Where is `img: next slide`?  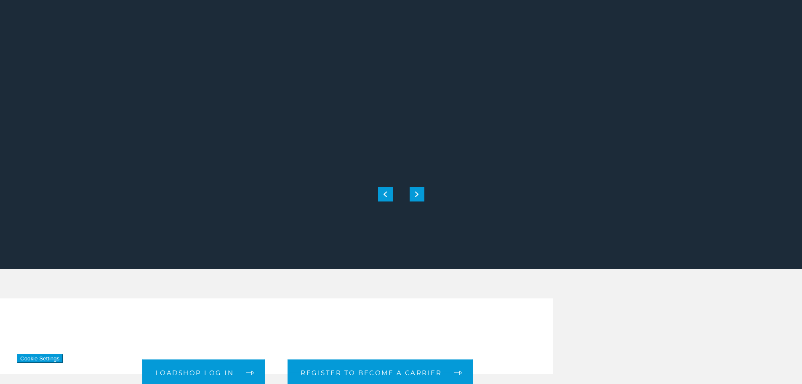 img: next slide is located at coordinates (417, 194).